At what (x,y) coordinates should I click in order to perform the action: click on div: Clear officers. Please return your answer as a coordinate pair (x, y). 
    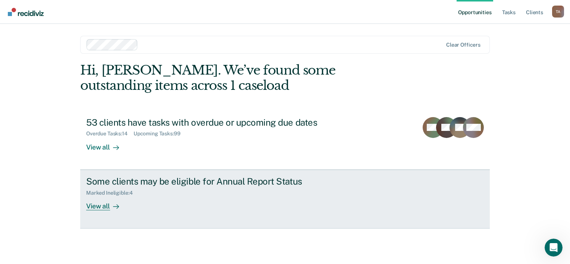
    Looking at the image, I should click on (464, 45).